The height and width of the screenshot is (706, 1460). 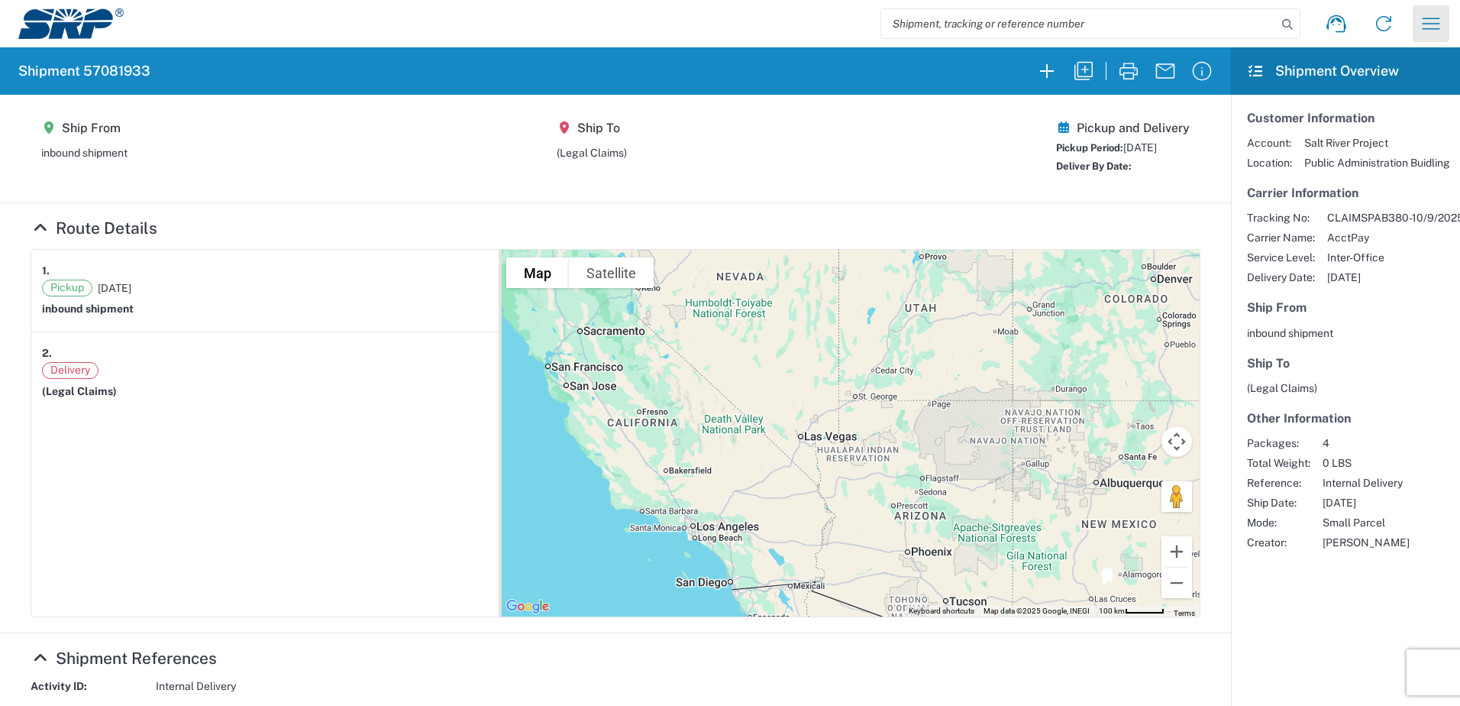 What do you see at coordinates (71, 24) in the screenshot?
I see `img: srp` at bounding box center [71, 24].